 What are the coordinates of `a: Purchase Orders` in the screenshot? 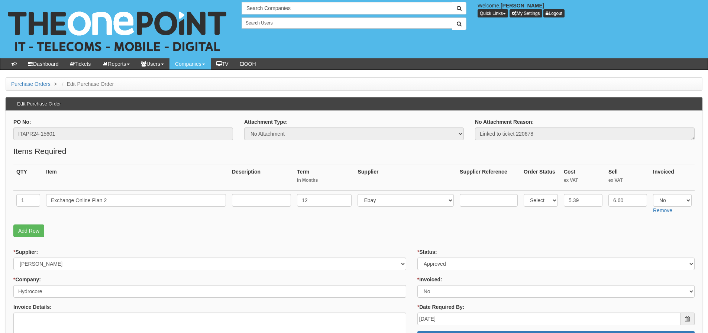 It's located at (31, 84).